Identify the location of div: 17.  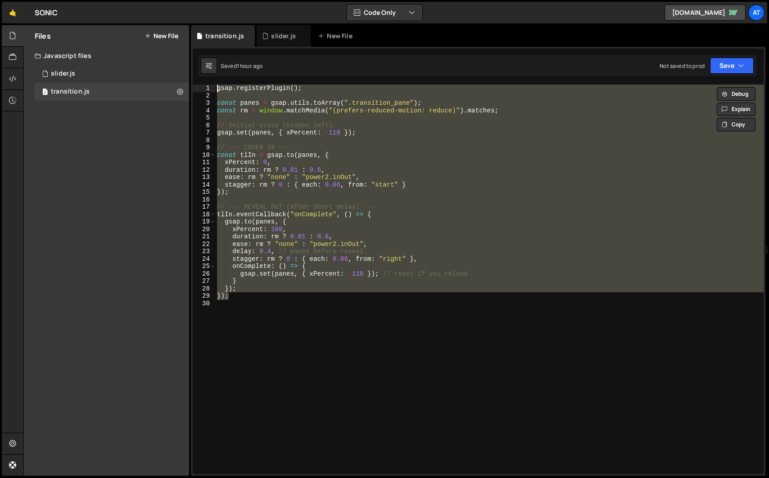
(204, 207).